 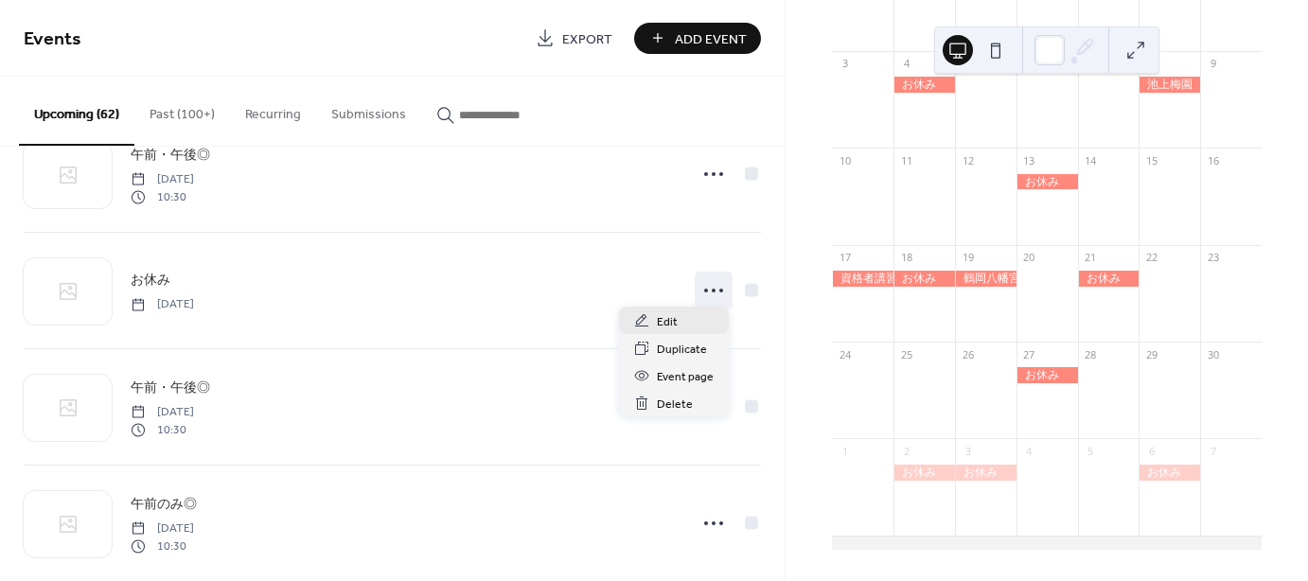 What do you see at coordinates (906, 257) in the screenshot?
I see `div: 18` at bounding box center [906, 257].